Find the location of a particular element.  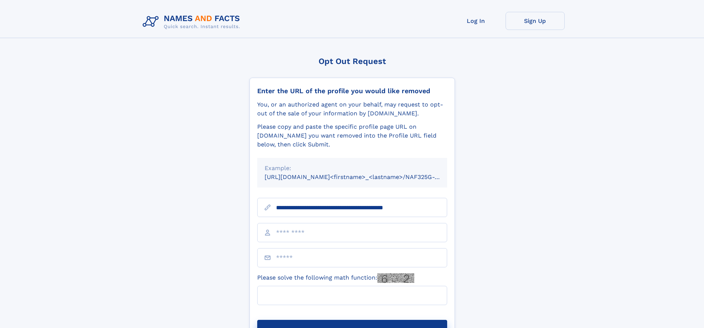

label: Please solve the following math function: is located at coordinates (336, 278).